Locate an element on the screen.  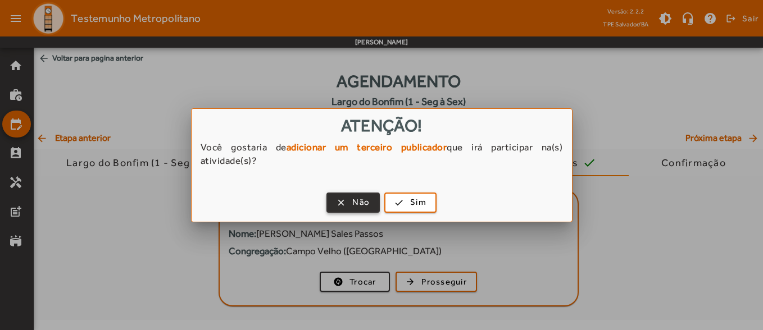
span: Atenção! is located at coordinates (381, 125).